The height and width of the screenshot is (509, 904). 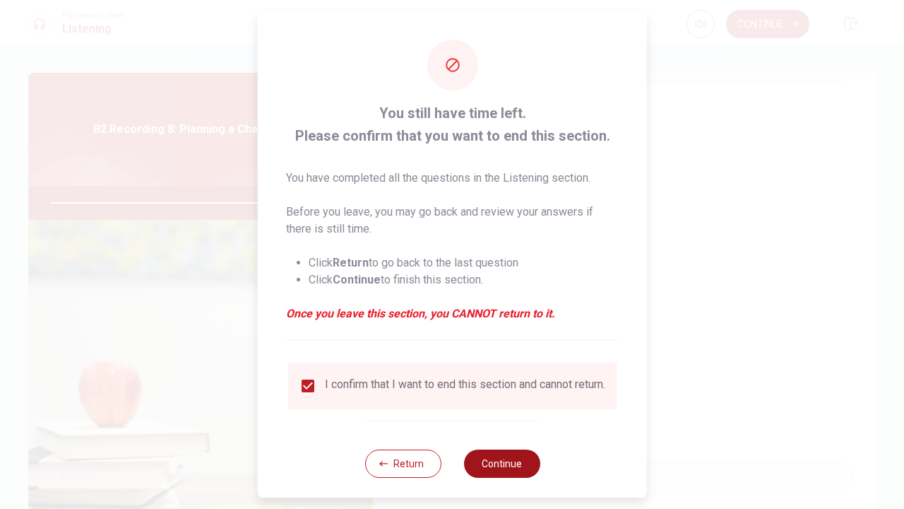 What do you see at coordinates (452, 314) in the screenshot?
I see `em: Once you leave this section, you CANNOT return to it.` at bounding box center [452, 314].